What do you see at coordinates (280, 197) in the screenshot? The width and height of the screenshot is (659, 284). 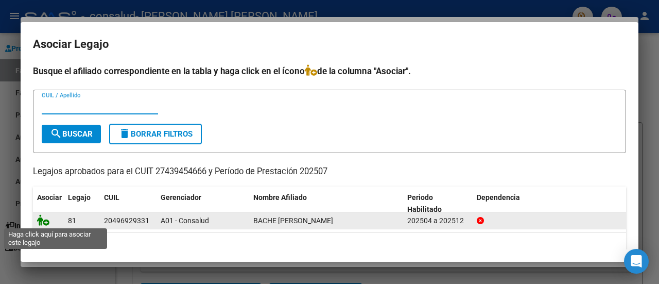 I see `span: Nombre Afiliado` at bounding box center [280, 197].